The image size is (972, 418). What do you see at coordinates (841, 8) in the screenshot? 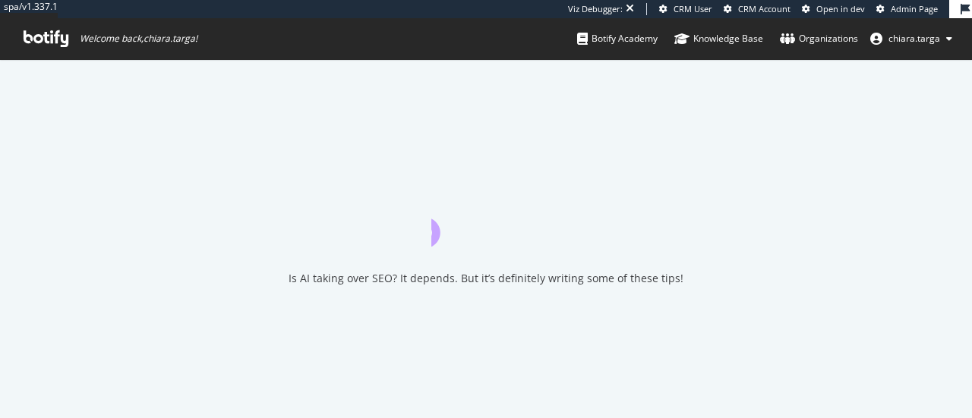
I see `span: Open in dev` at bounding box center [841, 8].